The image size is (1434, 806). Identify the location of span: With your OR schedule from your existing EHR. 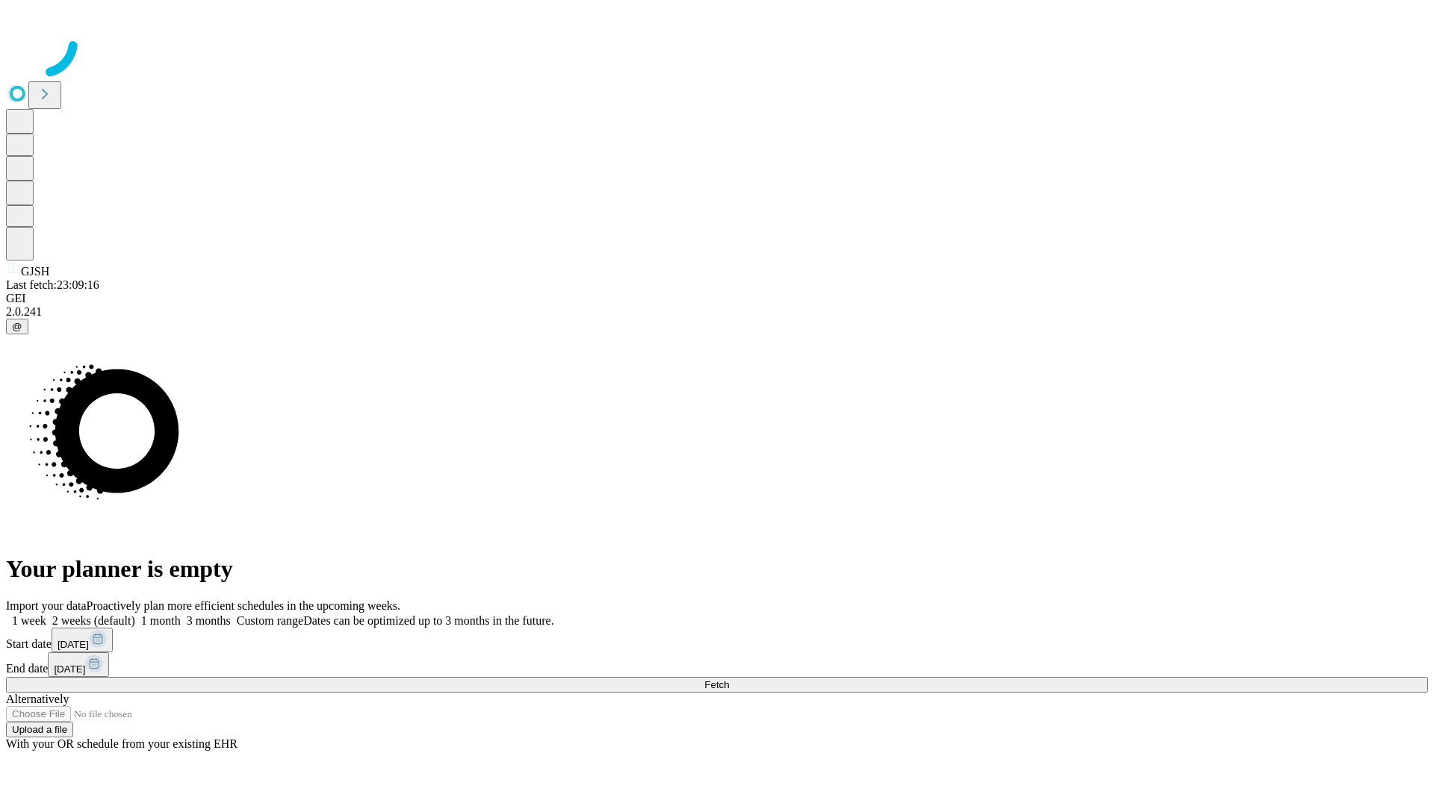
(122, 744).